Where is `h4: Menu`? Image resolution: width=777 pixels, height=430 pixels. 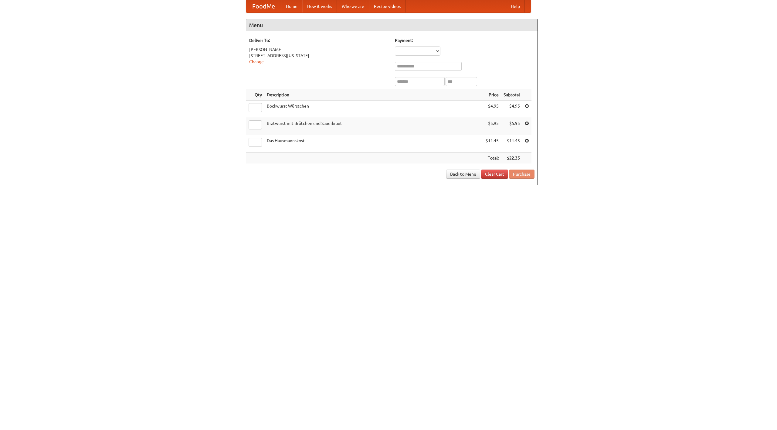
h4: Menu is located at coordinates (392, 25).